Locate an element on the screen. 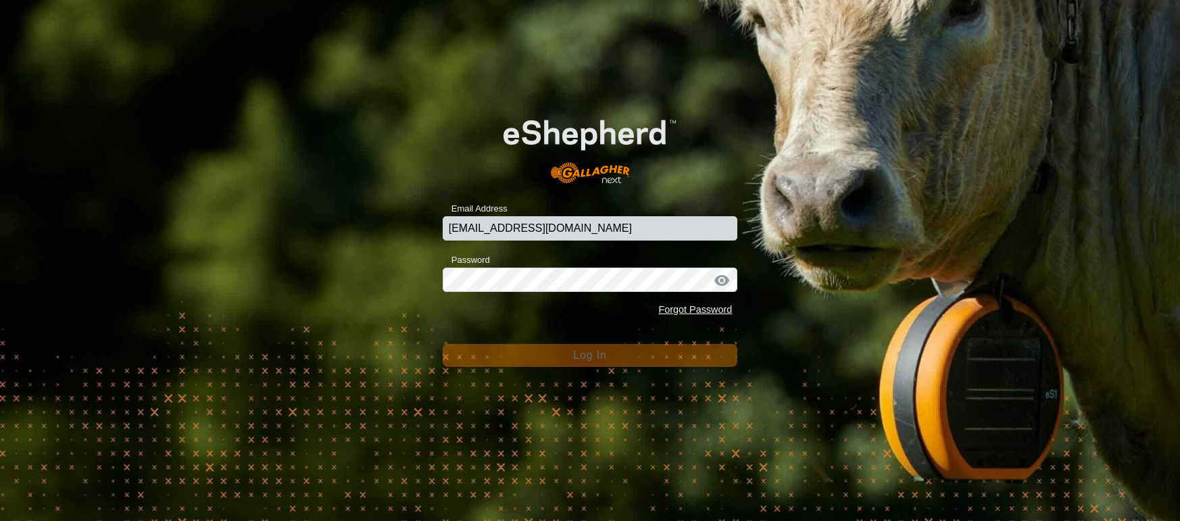 This screenshot has height=521, width=1180. button: Log In is located at coordinates (590, 356).